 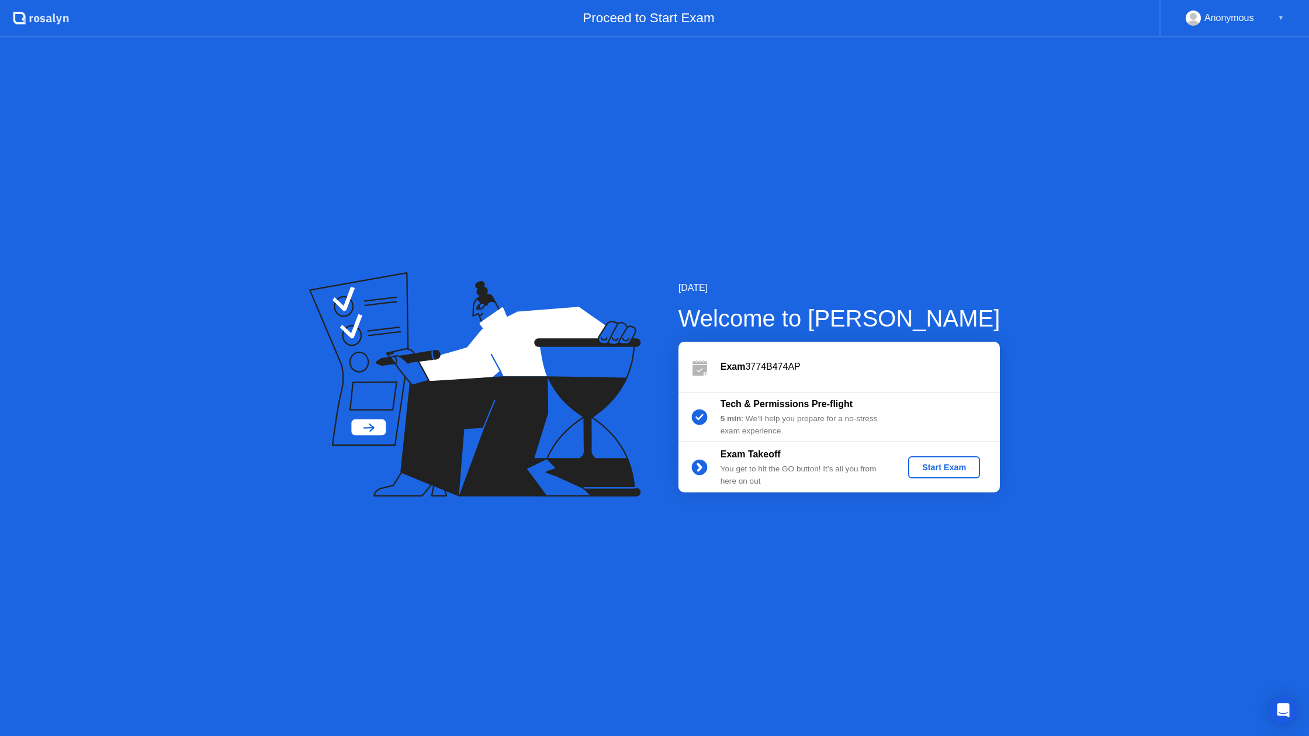 What do you see at coordinates (805, 425) in the screenshot?
I see `div: : We’ll help you prepare for a no-stress exam experience` at bounding box center [805, 425].